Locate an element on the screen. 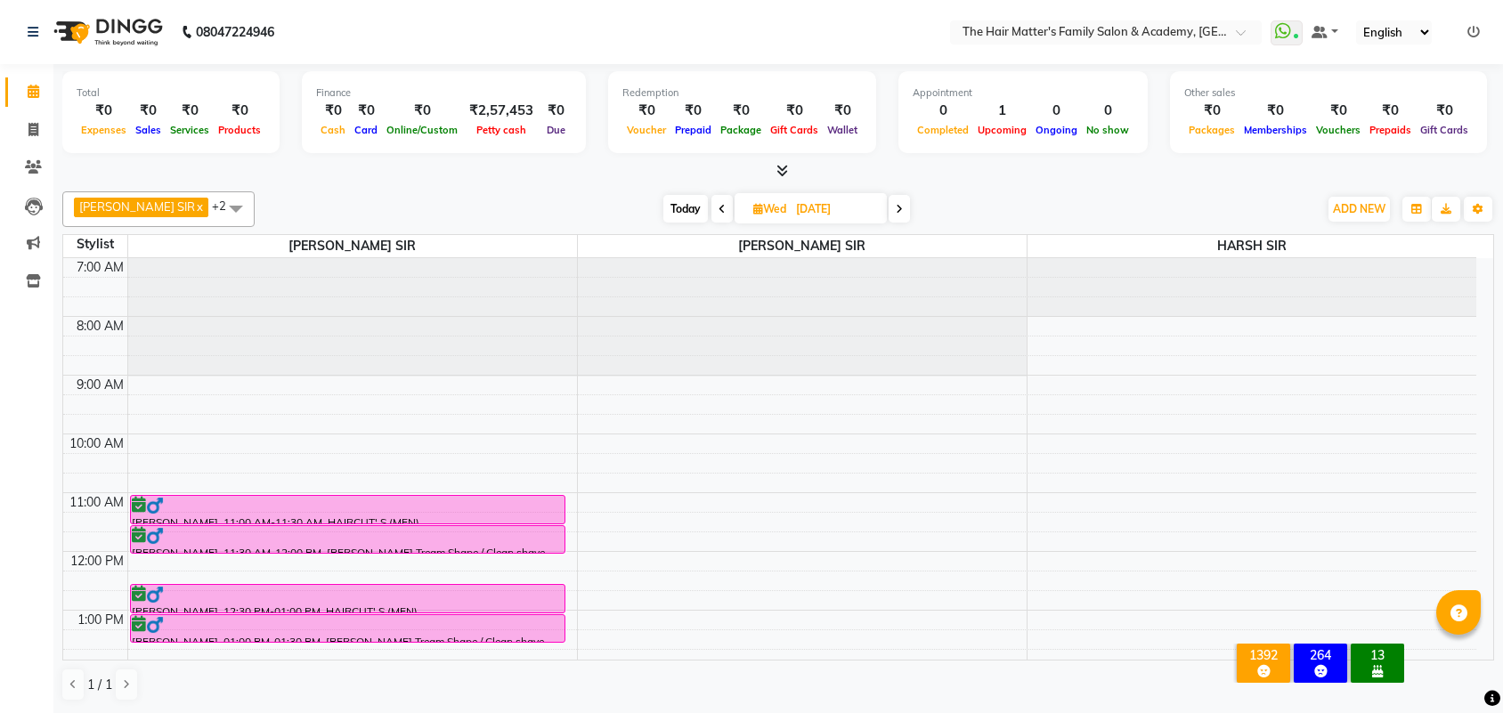 This screenshot has height=713, width=1503. span: Ongoing is located at coordinates (1056, 130).